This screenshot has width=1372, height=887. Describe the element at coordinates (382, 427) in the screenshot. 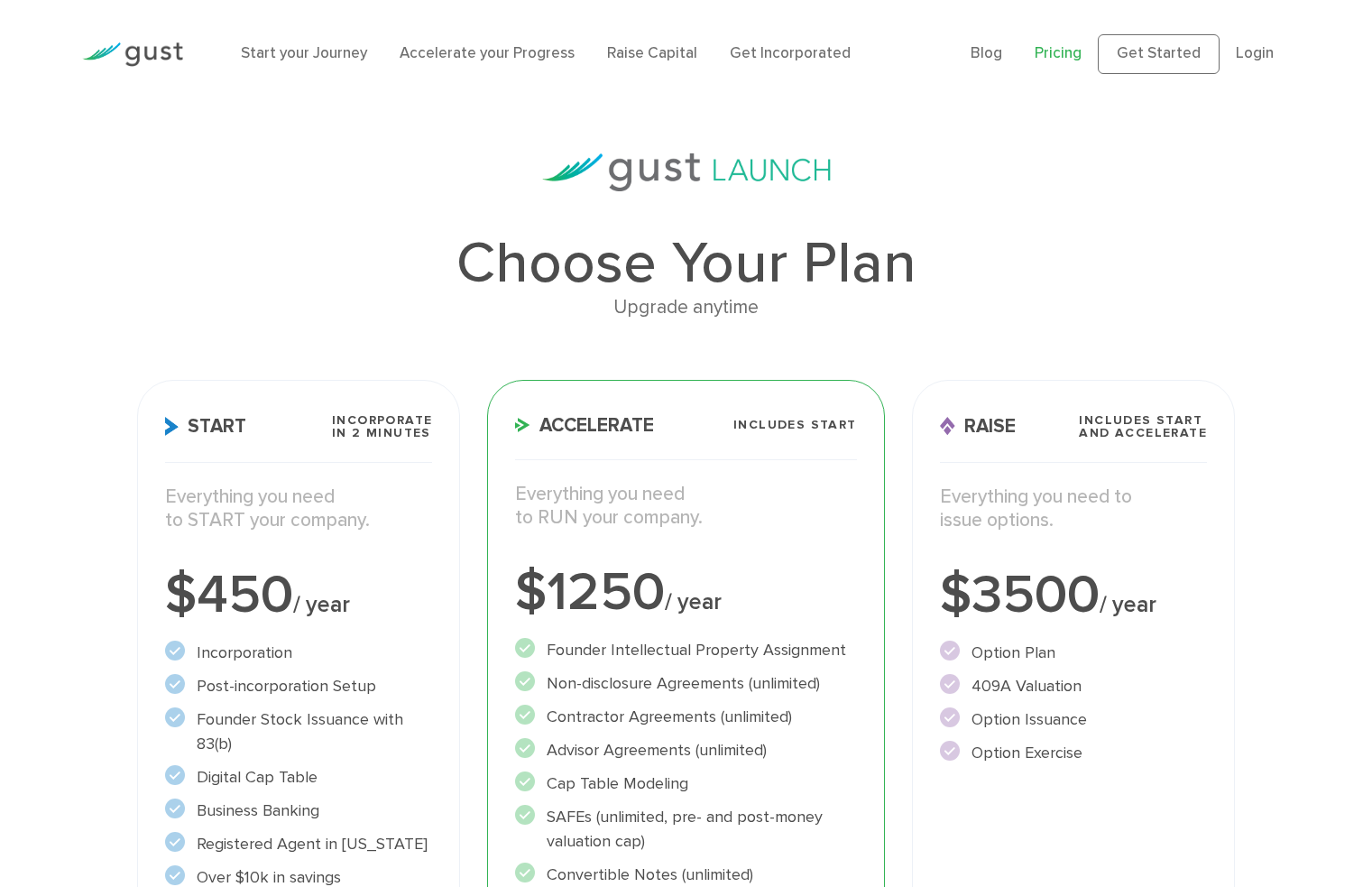

I see `span: Incorporate in 2 Minutes` at that location.